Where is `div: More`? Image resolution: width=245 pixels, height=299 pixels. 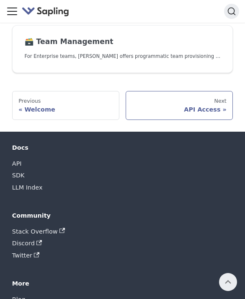
div: More is located at coordinates (123, 284).